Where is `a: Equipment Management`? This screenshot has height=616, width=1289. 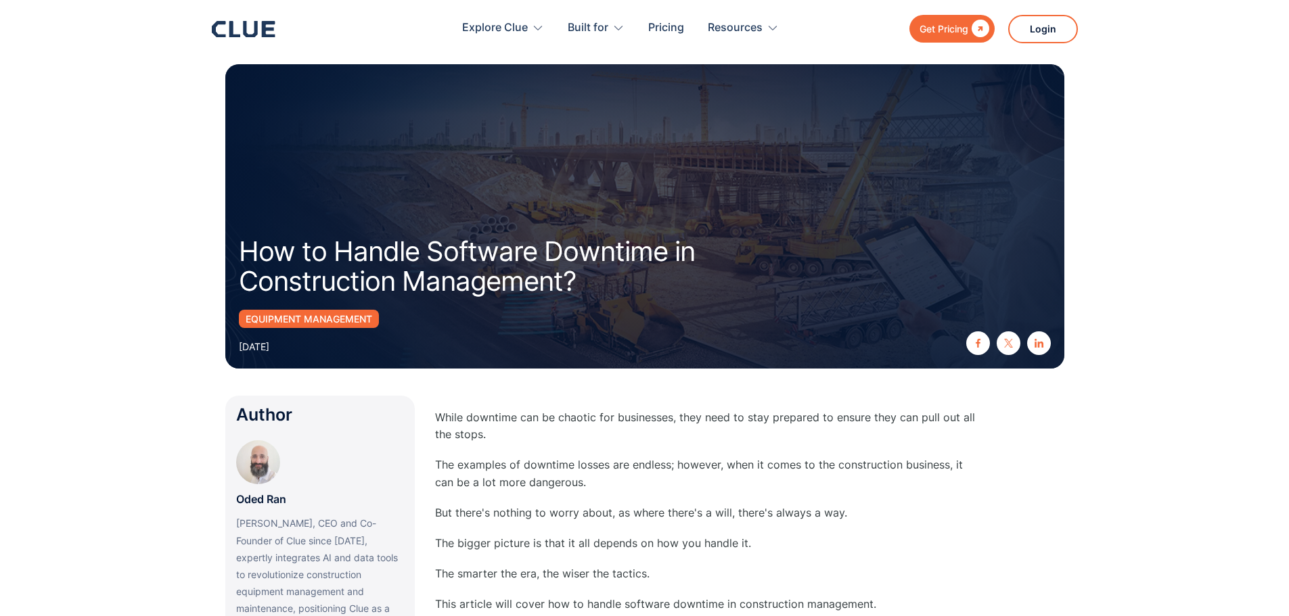 a: Equipment Management is located at coordinates (309, 319).